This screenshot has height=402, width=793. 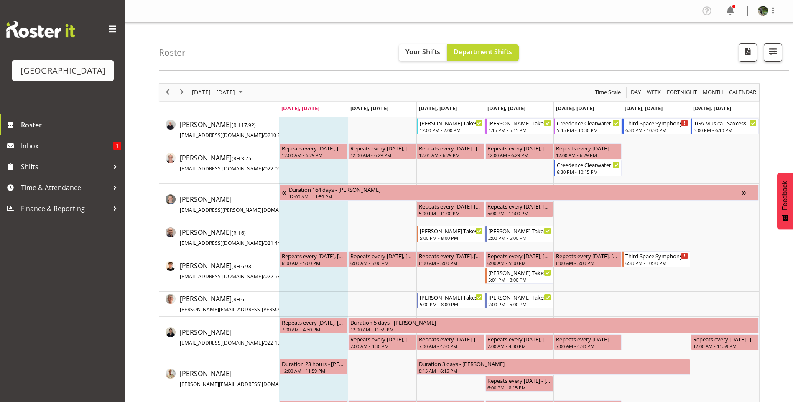 I want to click on span: RH 3.75, so click(x=242, y=159).